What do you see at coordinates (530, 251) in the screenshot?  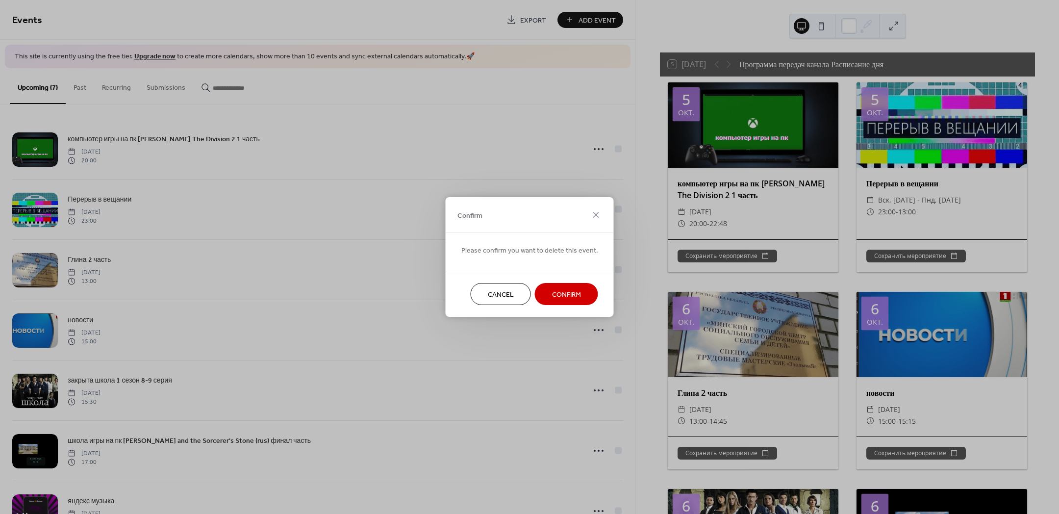 I see `span: Please confirm you want to delete this event.` at bounding box center [530, 251].